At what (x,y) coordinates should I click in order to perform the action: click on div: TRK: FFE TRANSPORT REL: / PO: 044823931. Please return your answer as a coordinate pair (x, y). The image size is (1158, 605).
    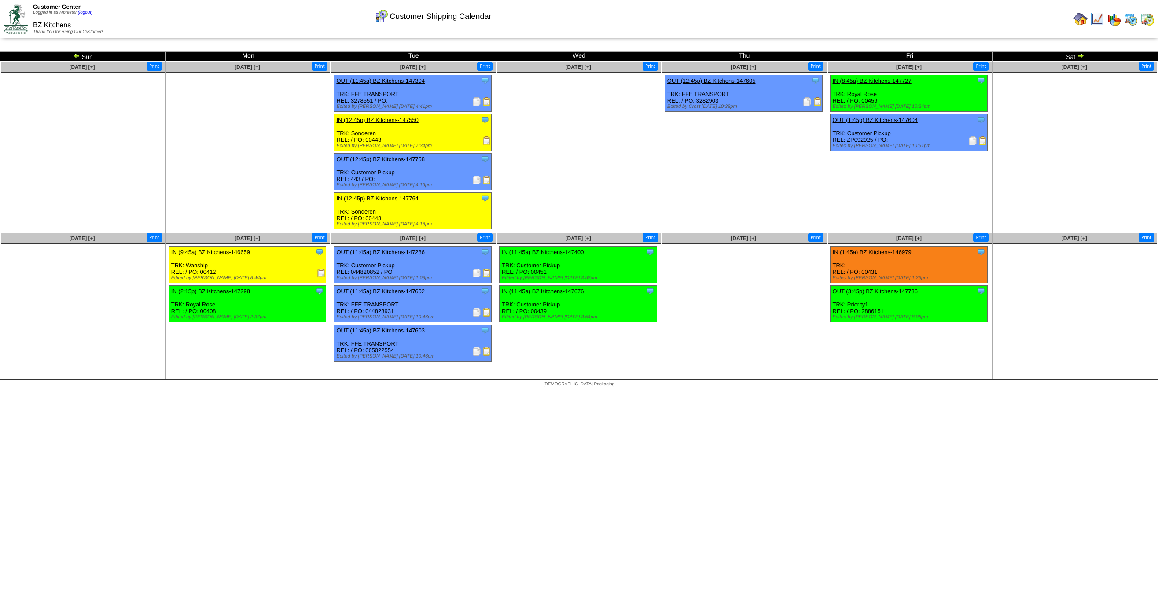
    Looking at the image, I should click on (413, 304).